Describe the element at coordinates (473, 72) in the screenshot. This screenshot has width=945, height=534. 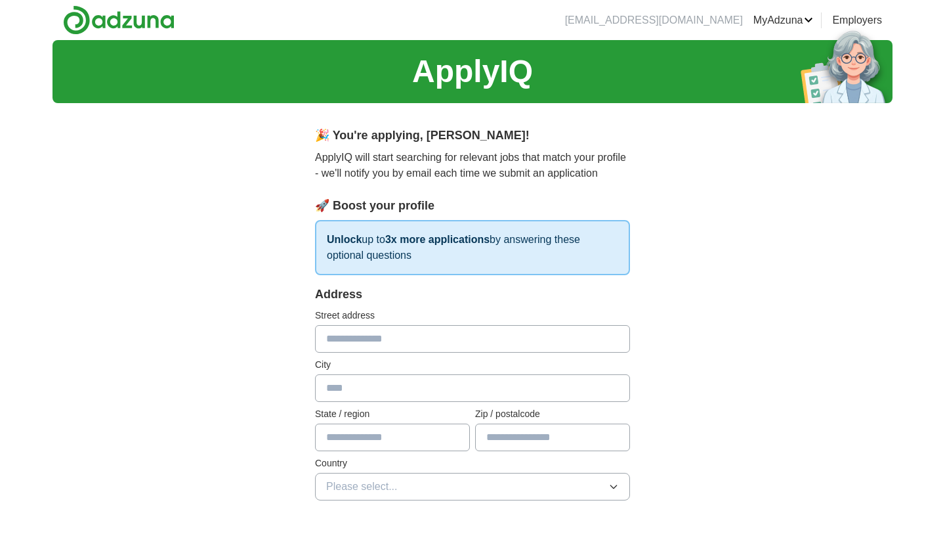
I see `h1: ApplyIQ` at that location.